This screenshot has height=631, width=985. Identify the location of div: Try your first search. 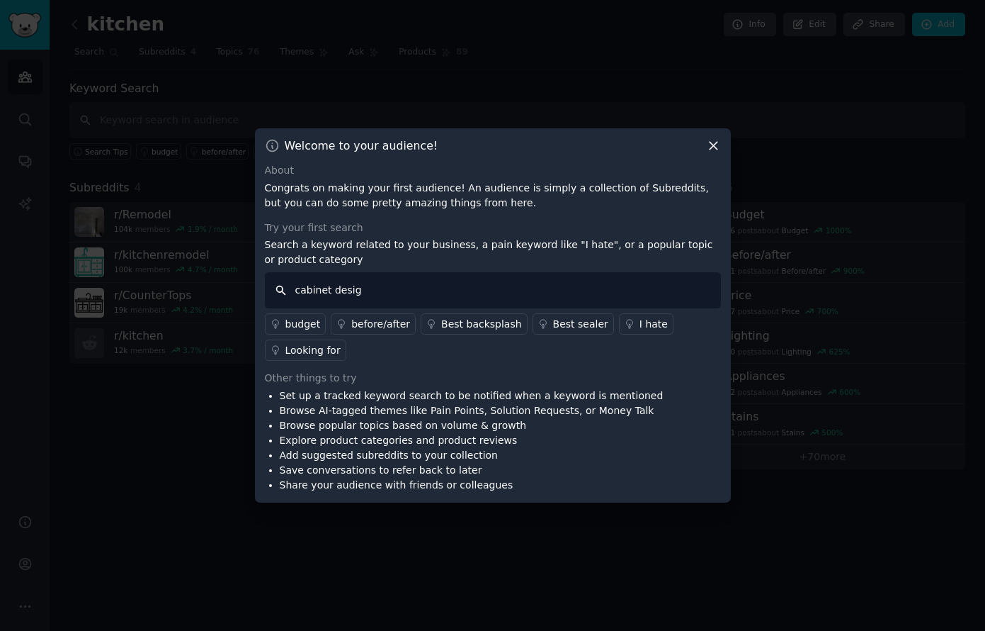
(493, 227).